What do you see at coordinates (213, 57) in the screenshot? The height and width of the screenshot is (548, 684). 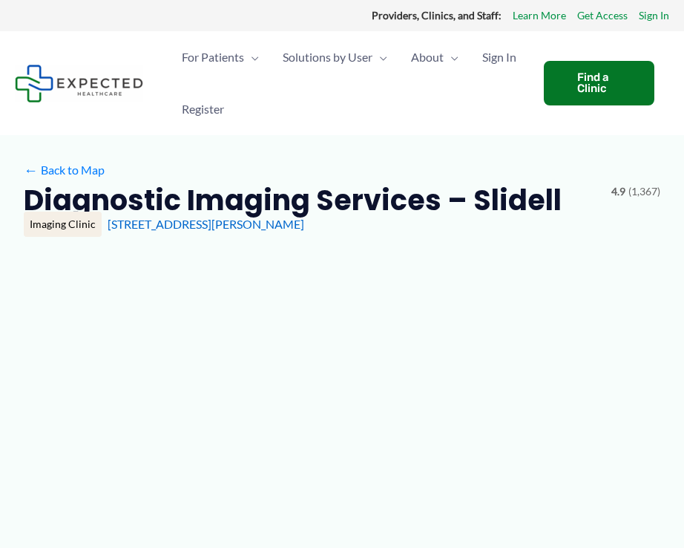 I see `span: For Patients` at bounding box center [213, 57].